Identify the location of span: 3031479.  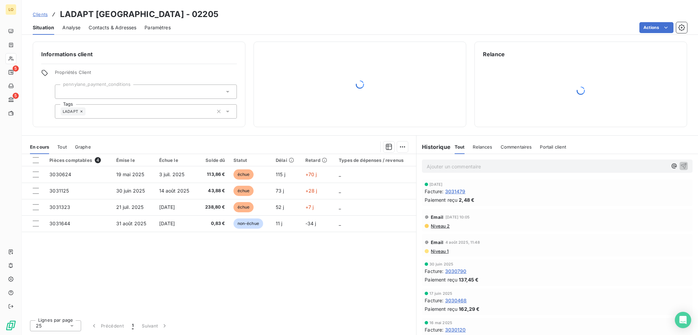
(456, 191).